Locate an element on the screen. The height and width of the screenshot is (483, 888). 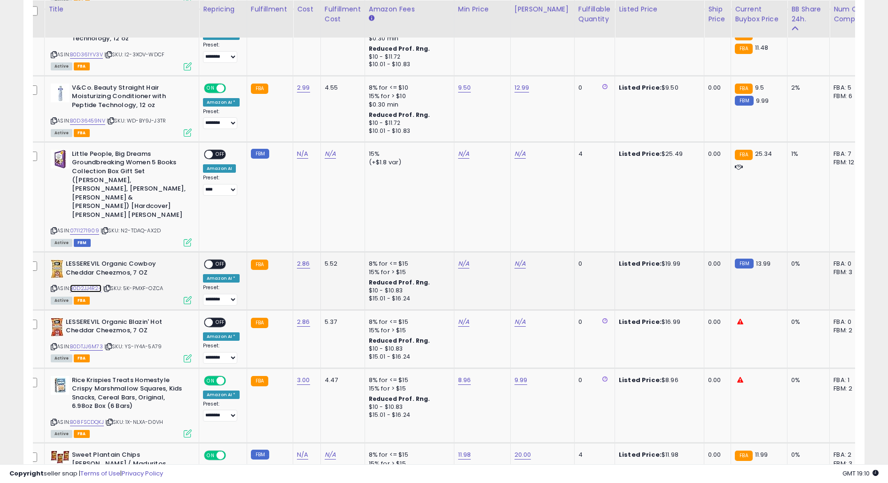
div: FBA: 5 is located at coordinates (849, 88).